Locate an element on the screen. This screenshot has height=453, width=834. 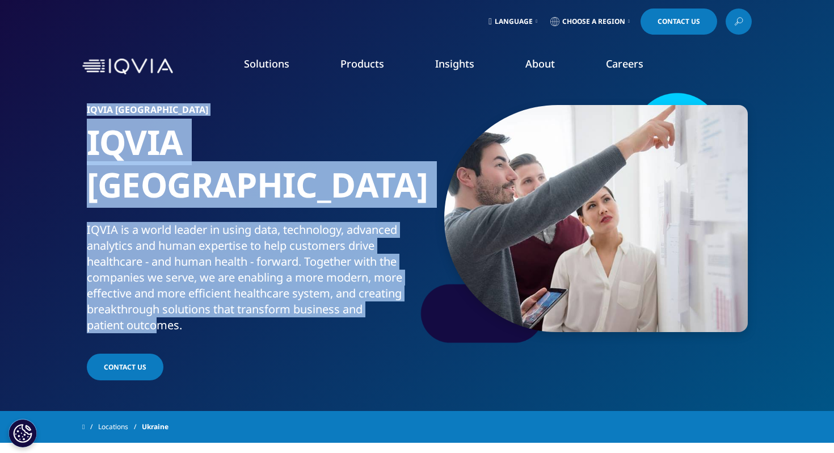
a: Locations is located at coordinates (120, 427).